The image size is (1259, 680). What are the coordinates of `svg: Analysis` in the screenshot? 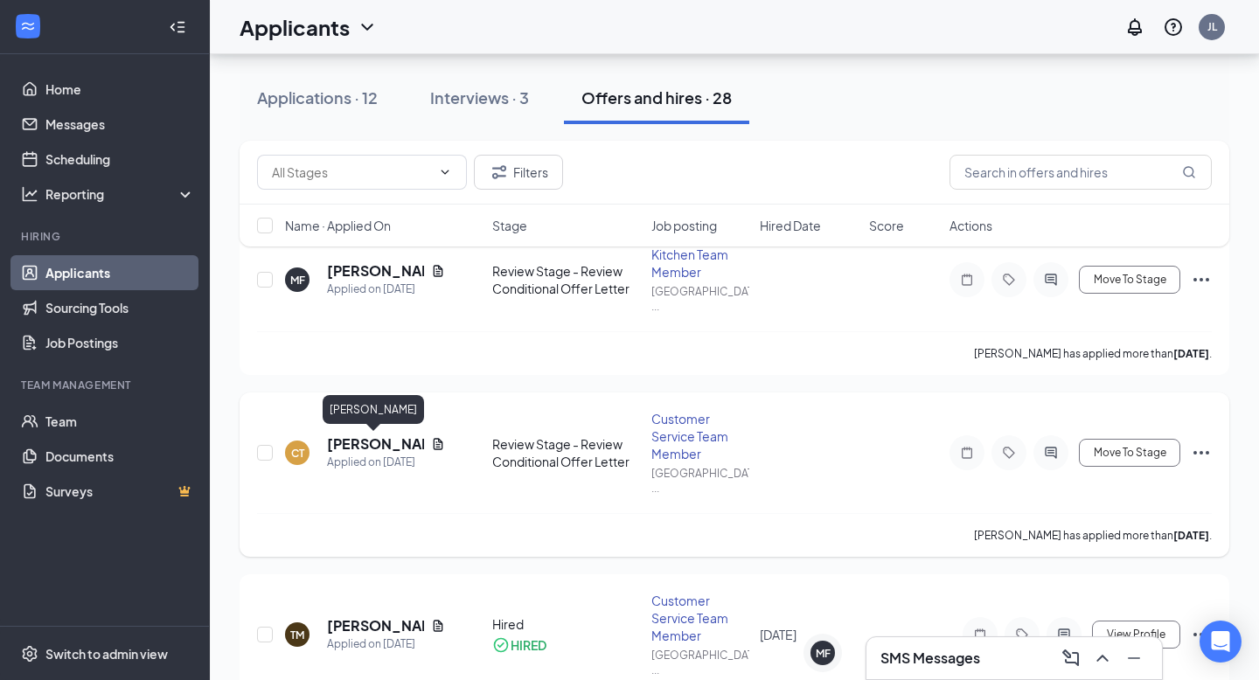 It's located at (30, 194).